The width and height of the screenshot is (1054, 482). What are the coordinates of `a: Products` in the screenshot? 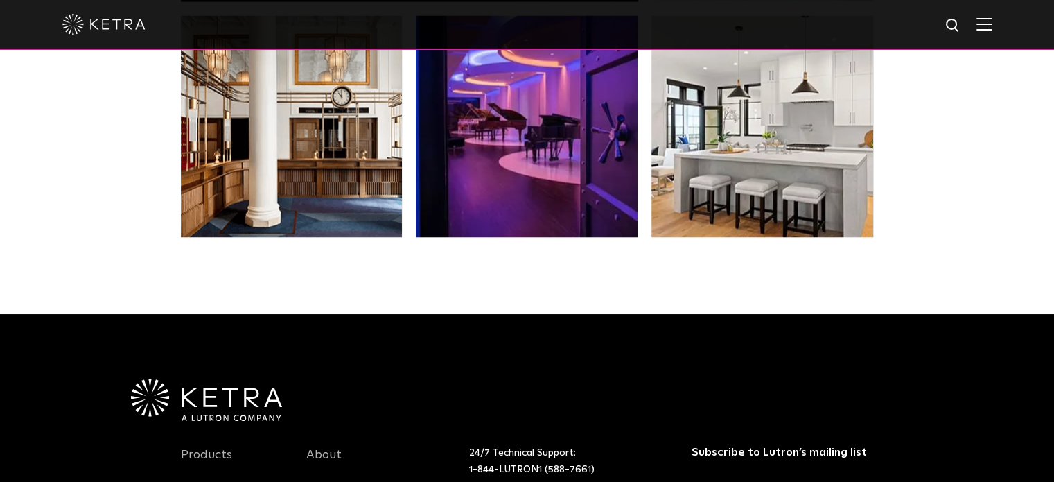 It's located at (207, 463).